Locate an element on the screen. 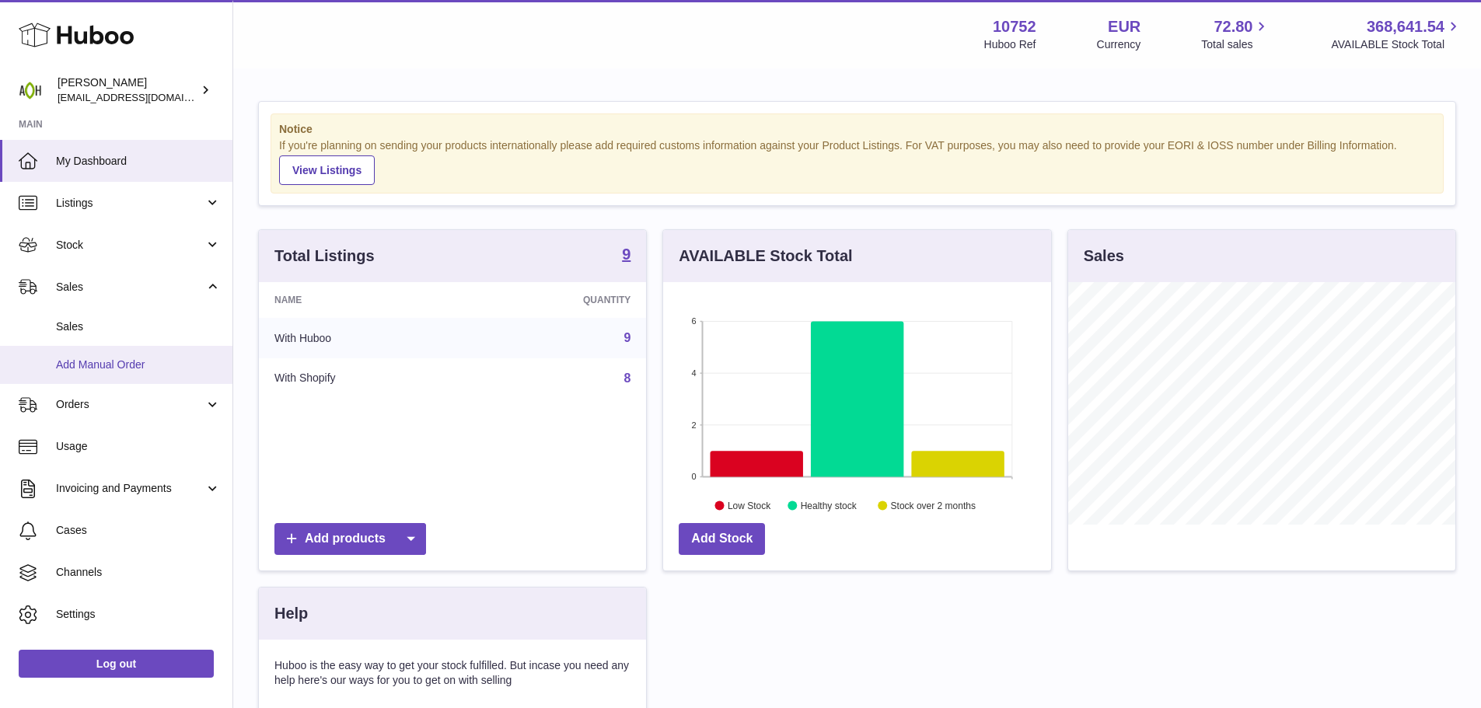 This screenshot has width=1481, height=708. h3: Sales is located at coordinates (1104, 256).